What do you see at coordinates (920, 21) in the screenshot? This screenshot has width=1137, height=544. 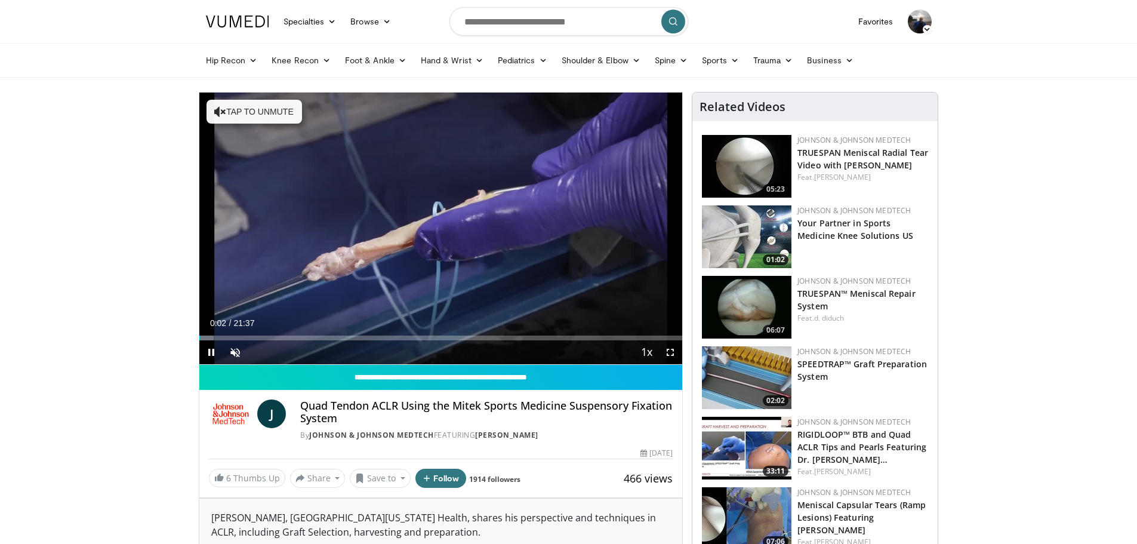 I see `img: Avatar` at bounding box center [920, 21].